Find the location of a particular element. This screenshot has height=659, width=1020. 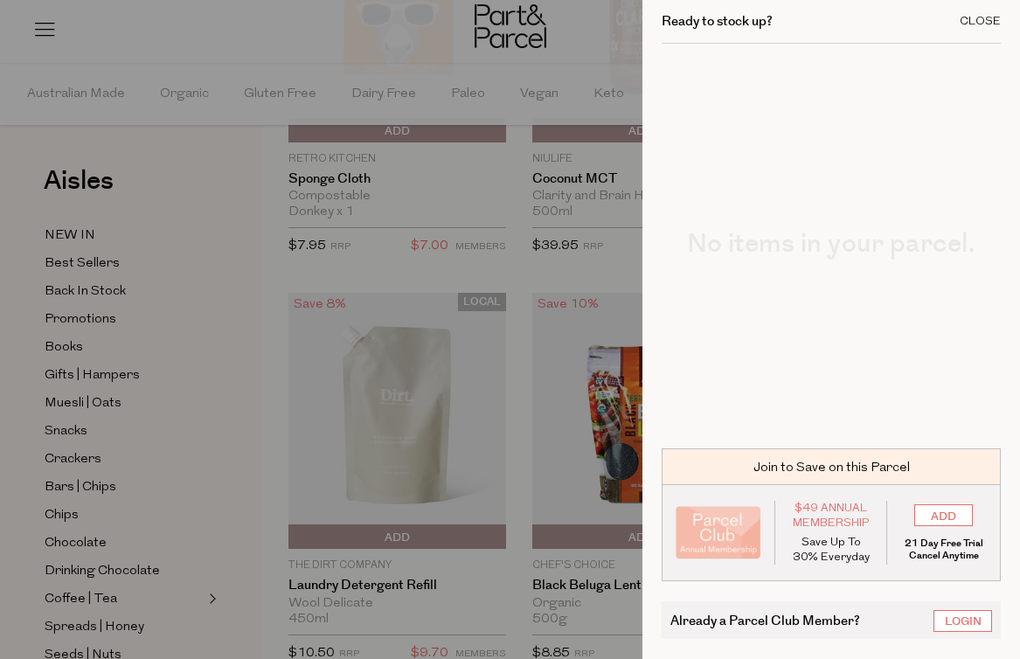

a: Login is located at coordinates (962, 620).